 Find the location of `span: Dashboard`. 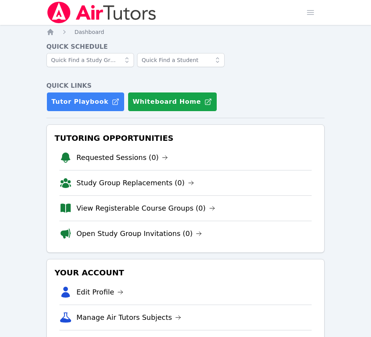

span: Dashboard is located at coordinates (89, 32).